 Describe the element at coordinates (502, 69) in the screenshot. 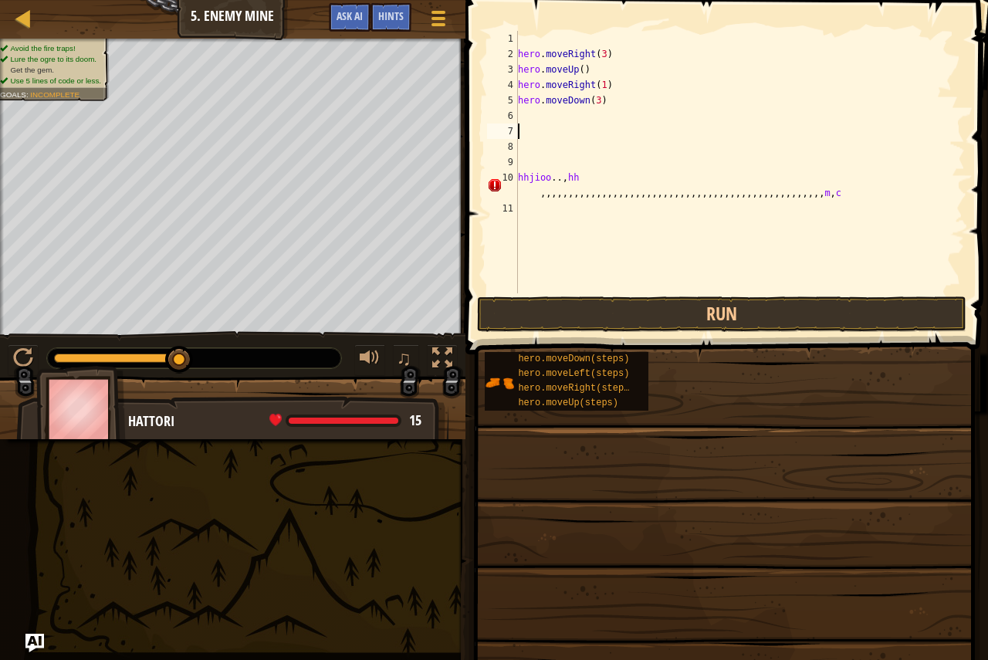

I see `div: 3` at that location.